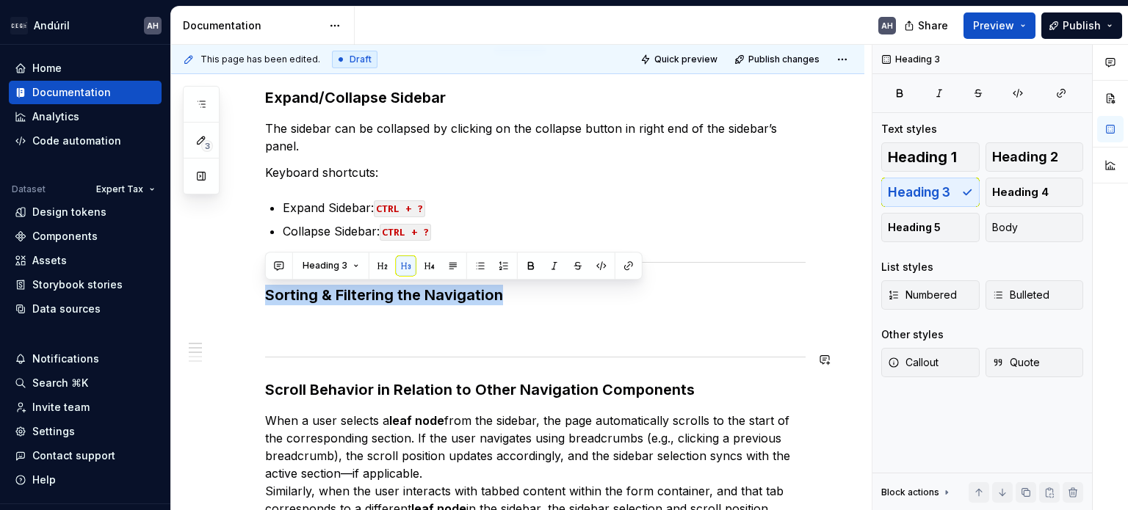 This screenshot has height=510, width=1128. What do you see at coordinates (85, 456) in the screenshot?
I see `button: Contact support` at bounding box center [85, 456].